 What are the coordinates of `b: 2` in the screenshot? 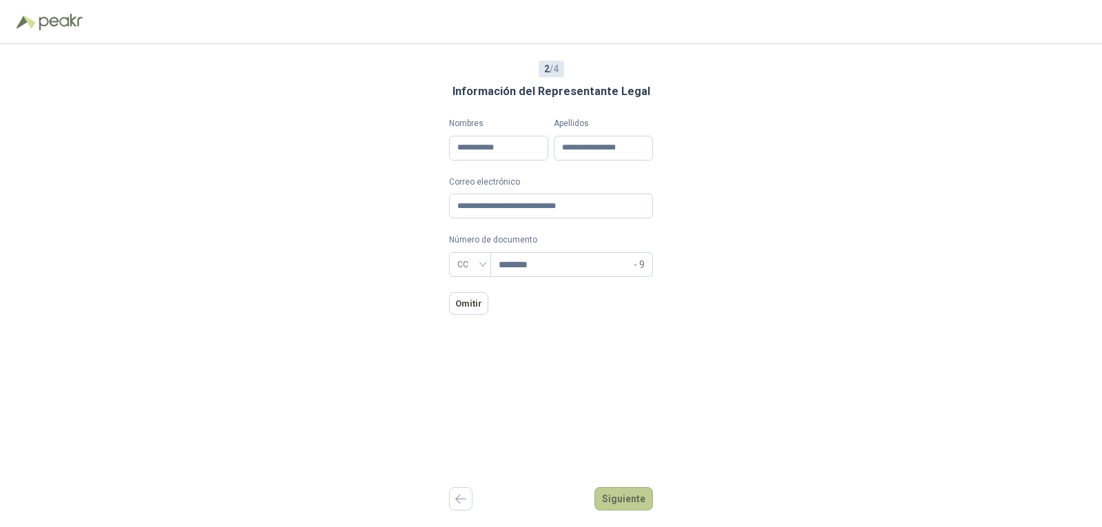 It's located at (547, 69).